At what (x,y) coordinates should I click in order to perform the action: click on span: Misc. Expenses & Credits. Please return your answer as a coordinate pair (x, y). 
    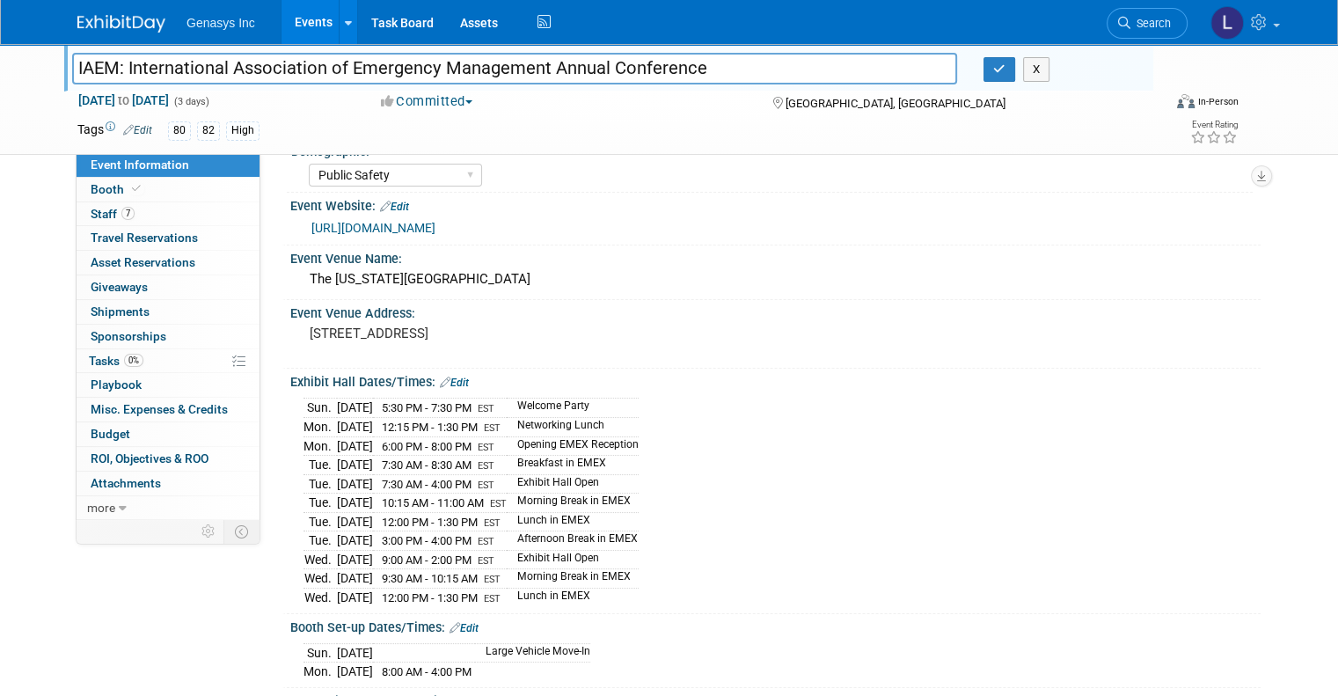
    Looking at the image, I should click on (159, 409).